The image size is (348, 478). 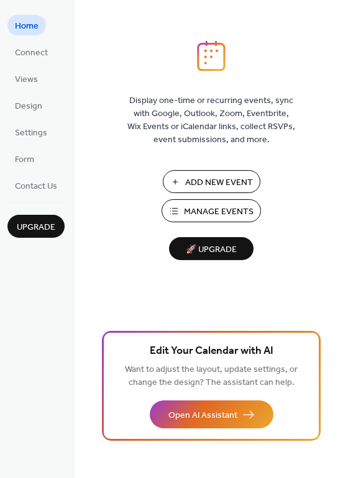 I want to click on a: Home, so click(x=27, y=25).